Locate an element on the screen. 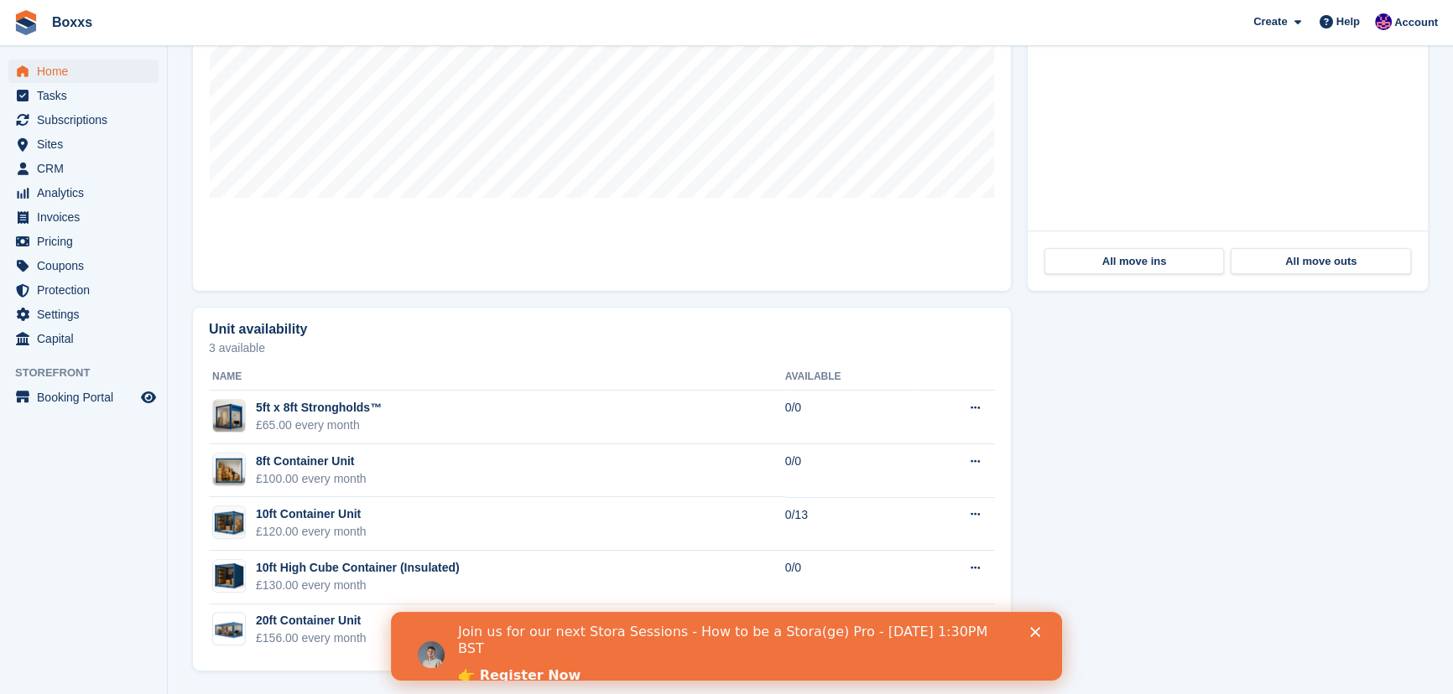 Image resolution: width=1453 pixels, height=694 pixels. span: Pricing is located at coordinates (87, 242).